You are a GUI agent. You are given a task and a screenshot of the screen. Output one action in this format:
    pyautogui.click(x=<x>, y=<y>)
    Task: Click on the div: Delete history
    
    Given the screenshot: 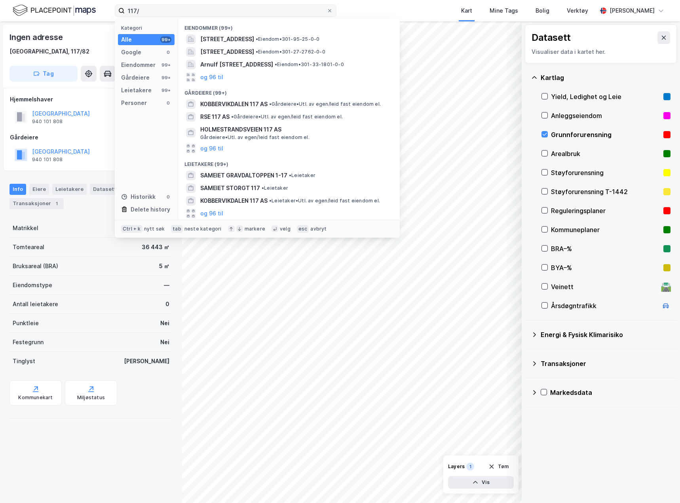 What is the action you would take?
    pyautogui.click(x=151, y=210)
    